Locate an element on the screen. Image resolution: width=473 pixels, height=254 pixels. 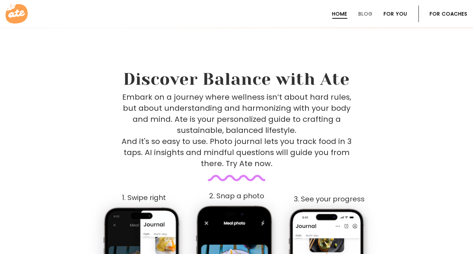
a: For Coaches is located at coordinates (448, 14).